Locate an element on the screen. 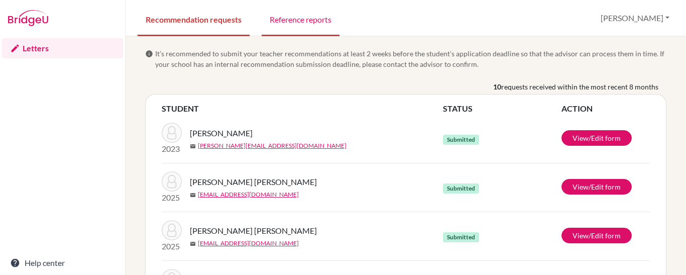  a: Recommendation requests is located at coordinates (193, 19).